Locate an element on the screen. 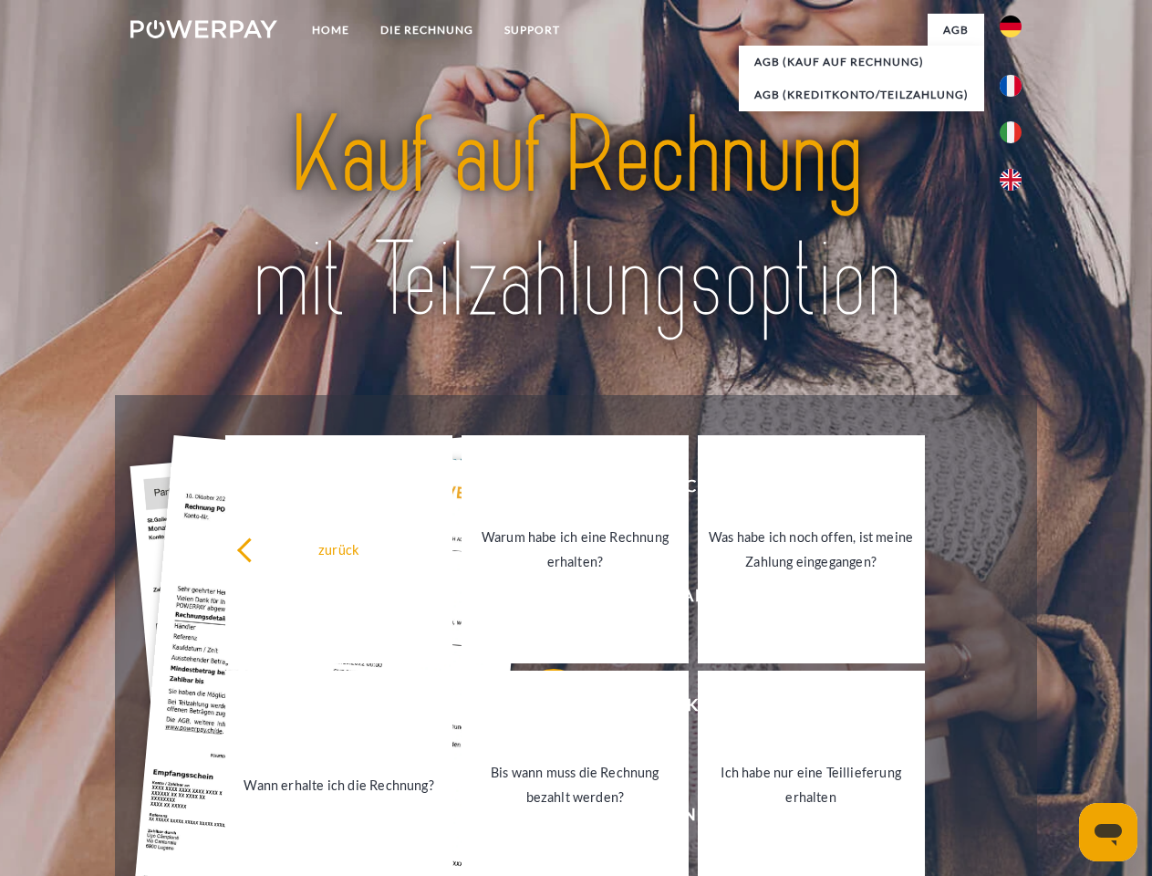 The height and width of the screenshot is (876, 1152). img: fr is located at coordinates (1011, 86).